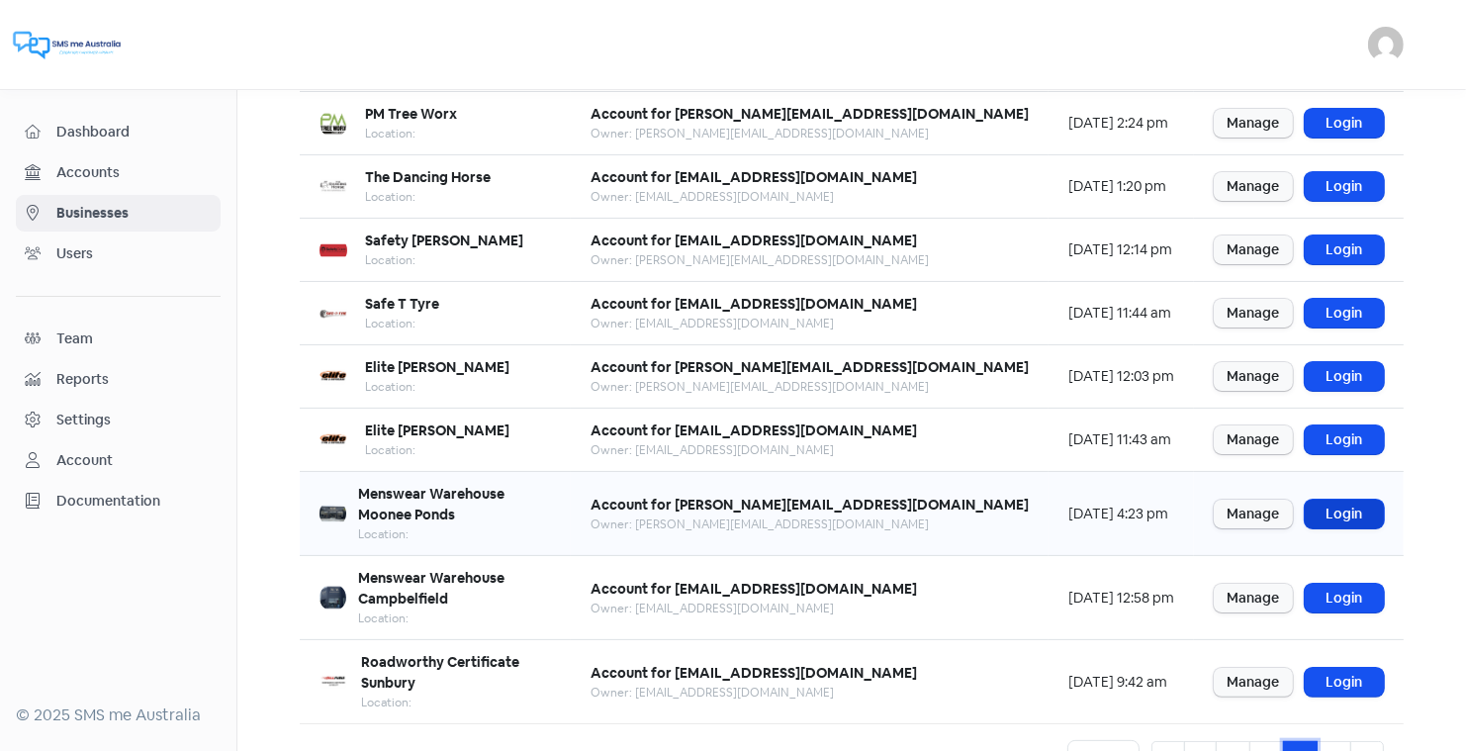 This screenshot has width=1466, height=751. Describe the element at coordinates (333, 377) in the screenshot. I see `img: 08f8507d-dba5-4ce1-9c6b-35a340ab8a28-250x250.png` at that location.